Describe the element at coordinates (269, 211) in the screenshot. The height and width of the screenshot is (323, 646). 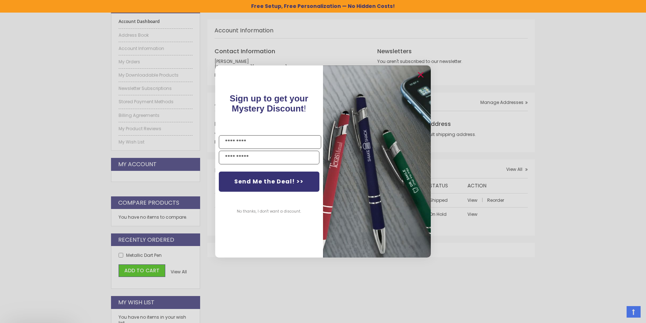
I see `button: No thanks, I don't want a discount.` at that location.